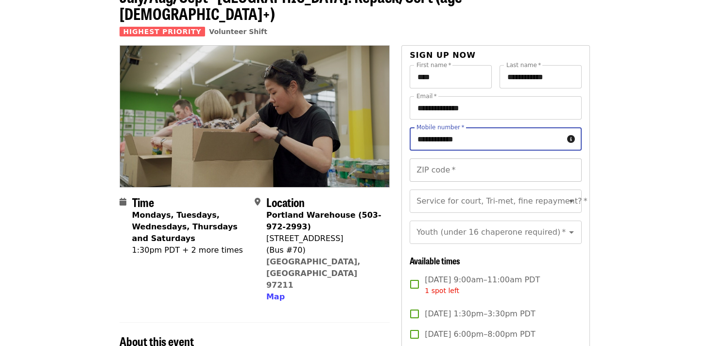 Image resolution: width=709 pixels, height=346 pixels. What do you see at coordinates (440, 127) in the screenshot?
I see `label: Mobile number` at bounding box center [440, 127].